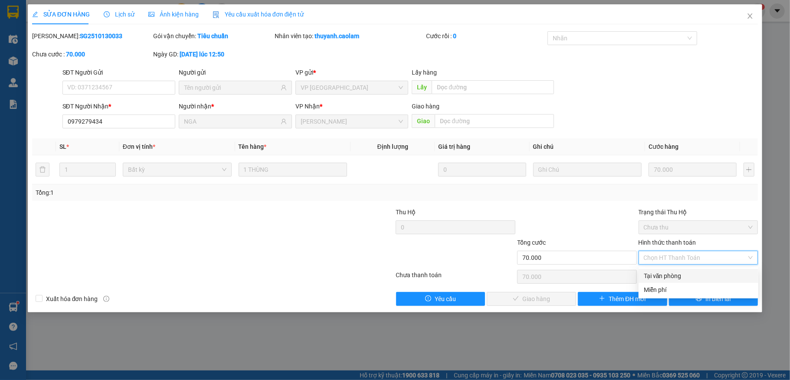  I want to click on span: Tổng cước, so click(532, 243).